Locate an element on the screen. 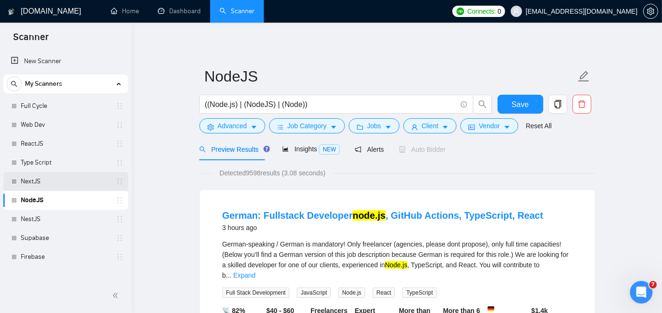  span: Advanced is located at coordinates (232, 126).